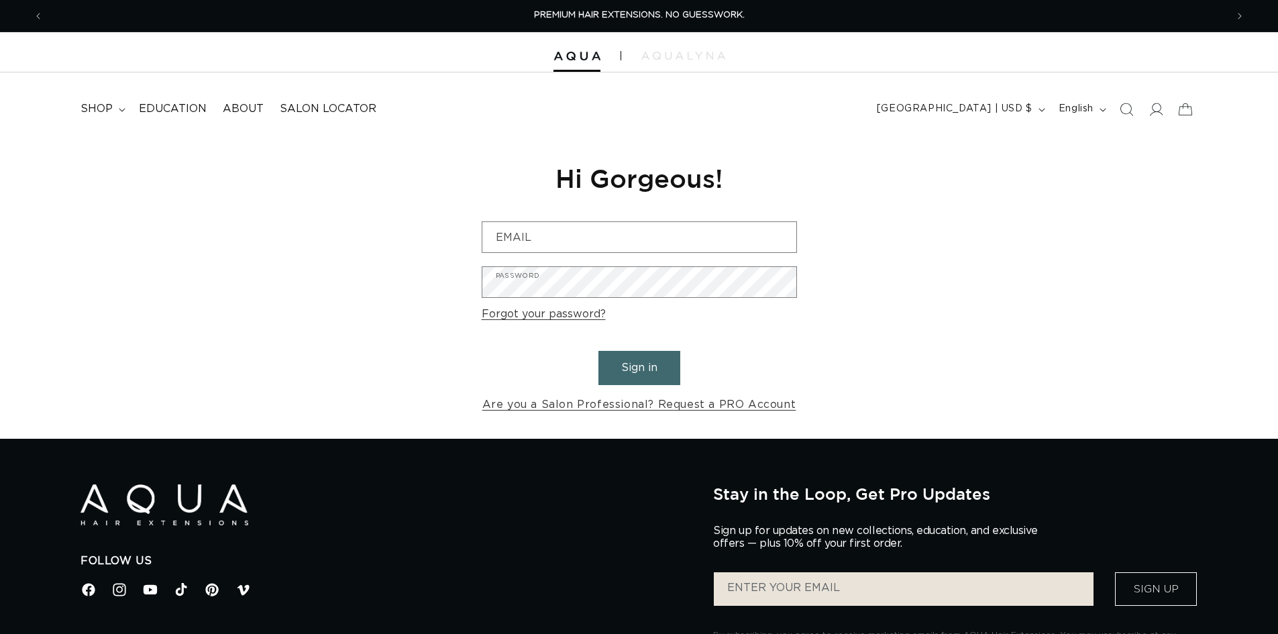 This screenshot has height=634, width=1278. What do you see at coordinates (101, 109) in the screenshot?
I see `summary: shop` at bounding box center [101, 109].